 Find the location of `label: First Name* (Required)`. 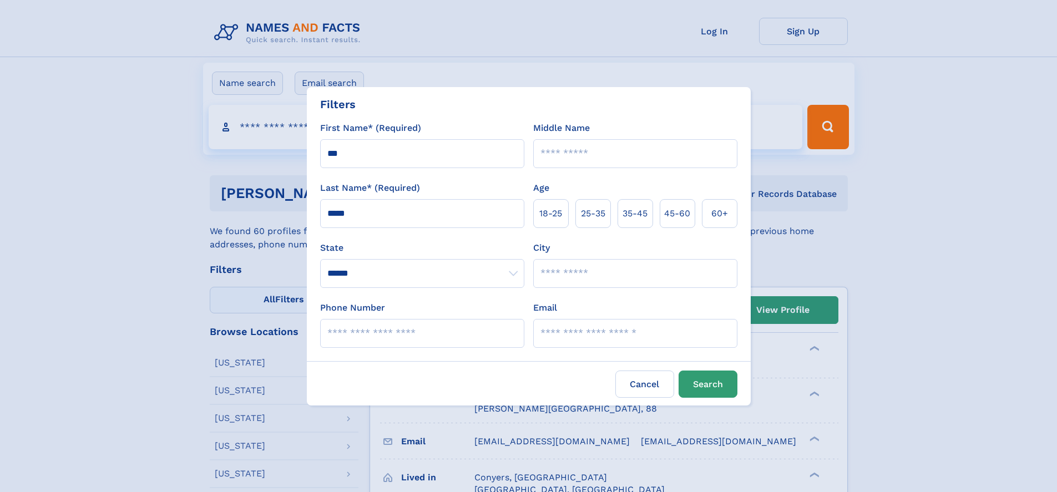

label: First Name* (Required) is located at coordinates (371, 128).